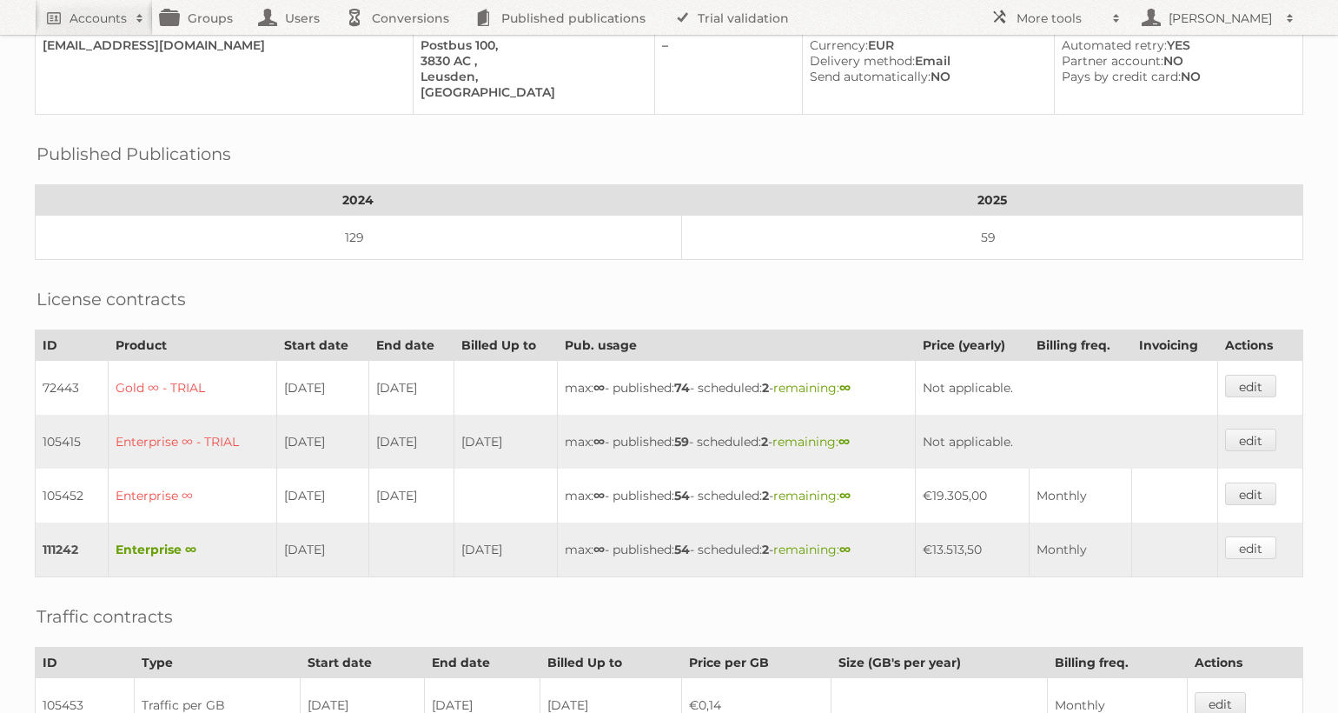 The width and height of the screenshot is (1338, 713). What do you see at coordinates (1175, 345) in the screenshot?
I see `th: Invoicing` at bounding box center [1175, 345].